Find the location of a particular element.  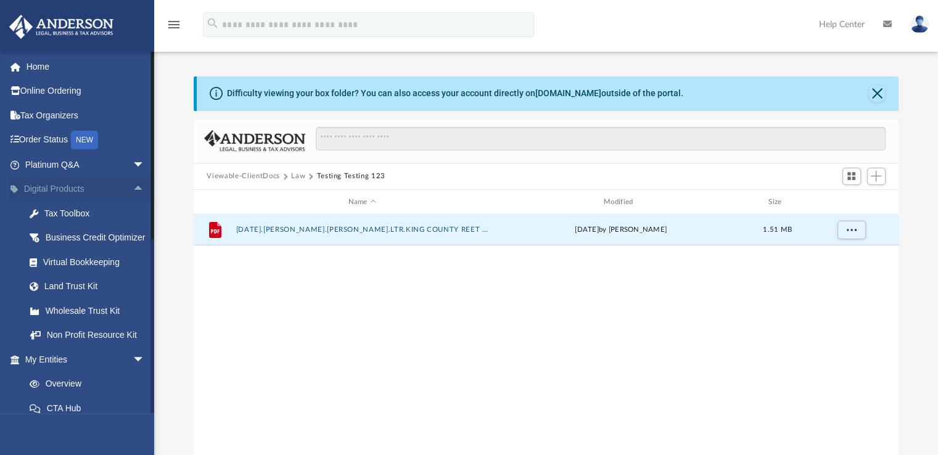

a: Digital Productsarrow_drop_up is located at coordinates (86, 189).